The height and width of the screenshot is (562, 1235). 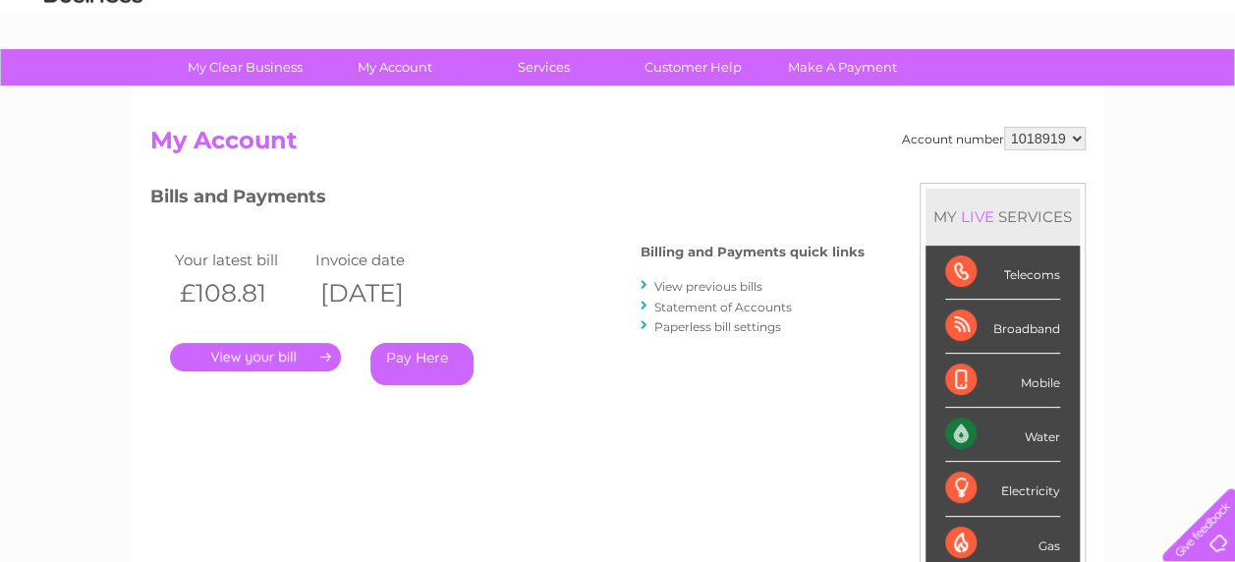 What do you see at coordinates (960, 90) in the screenshot?
I see `a: Energy` at bounding box center [960, 90].